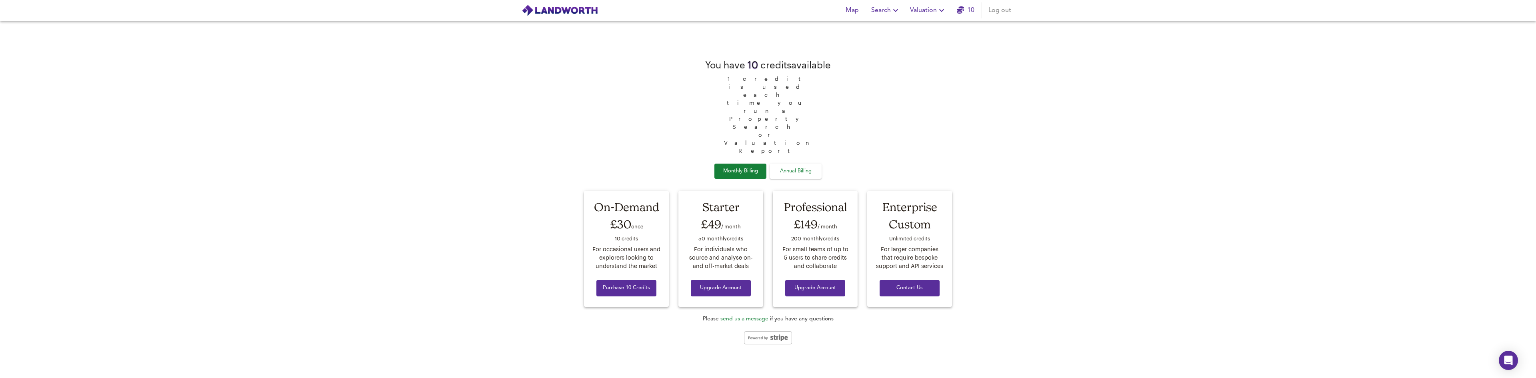  What do you see at coordinates (815, 207) in the screenshot?
I see `div: Professional` at bounding box center [815, 207].